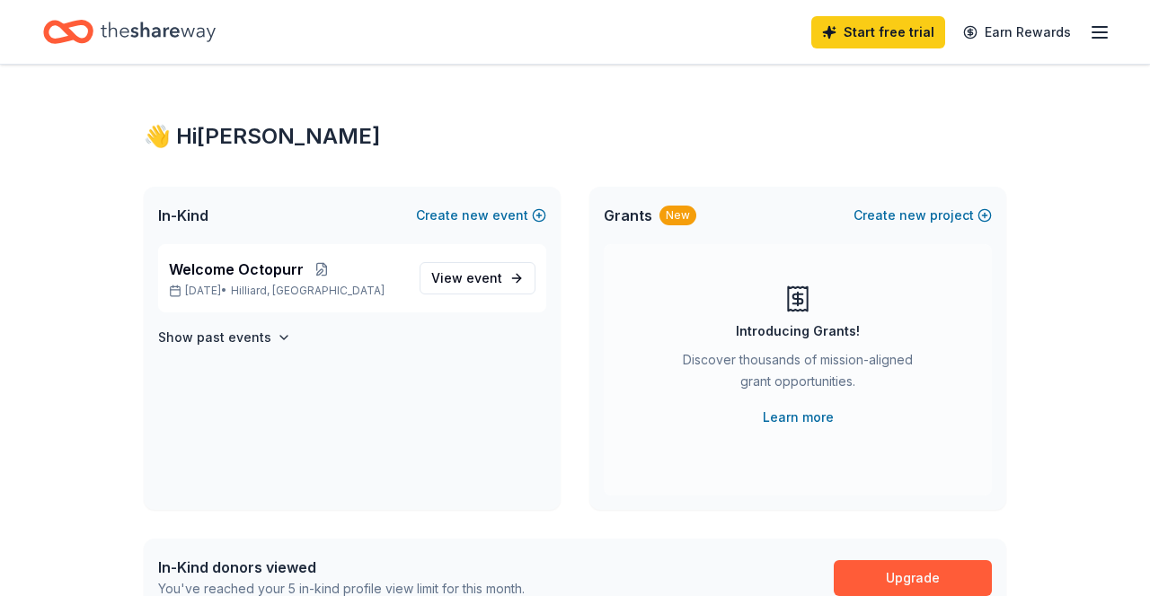 This screenshot has width=1150, height=596. Describe the element at coordinates (677, 216) in the screenshot. I see `div: New` at that location.